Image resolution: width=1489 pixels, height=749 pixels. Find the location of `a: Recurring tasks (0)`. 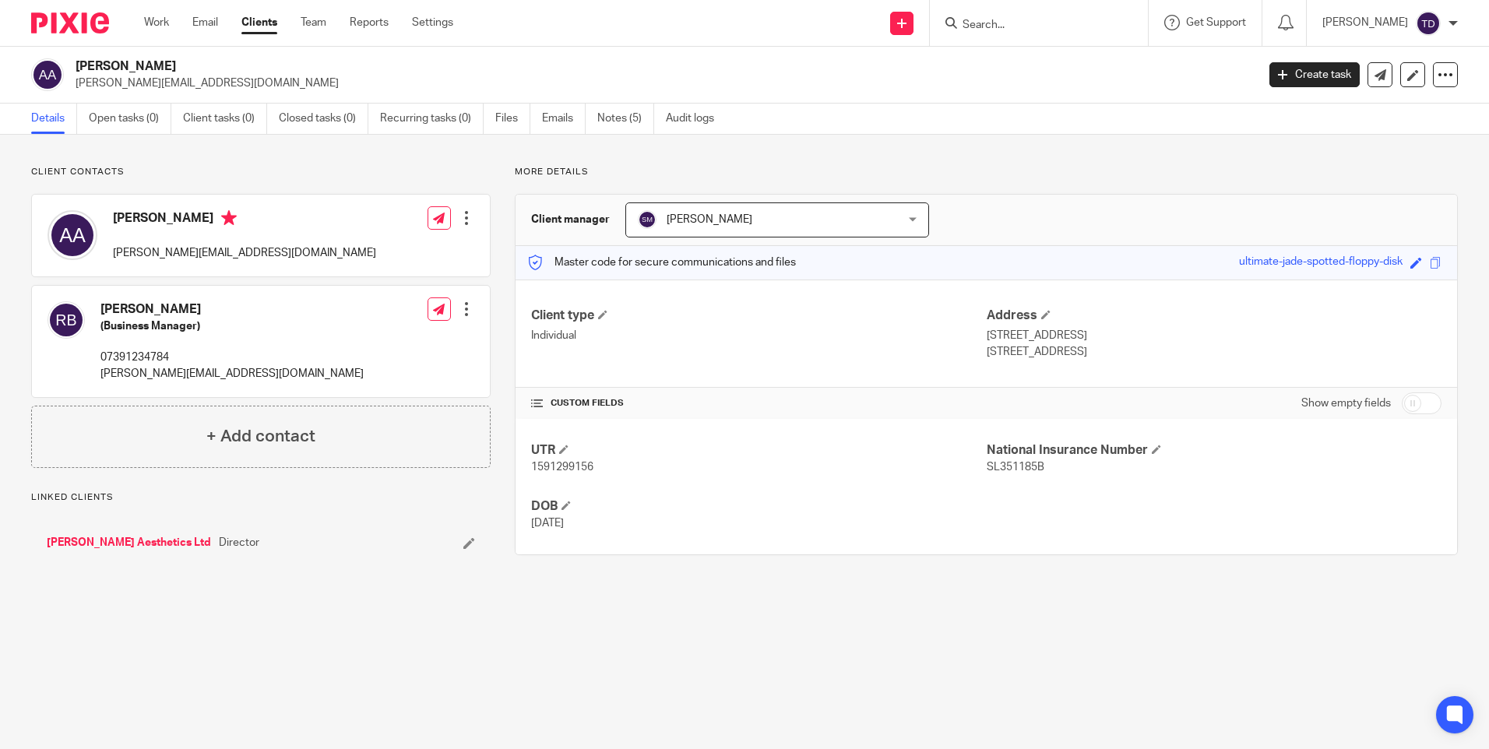

a: Recurring tasks (0) is located at coordinates (431, 118).